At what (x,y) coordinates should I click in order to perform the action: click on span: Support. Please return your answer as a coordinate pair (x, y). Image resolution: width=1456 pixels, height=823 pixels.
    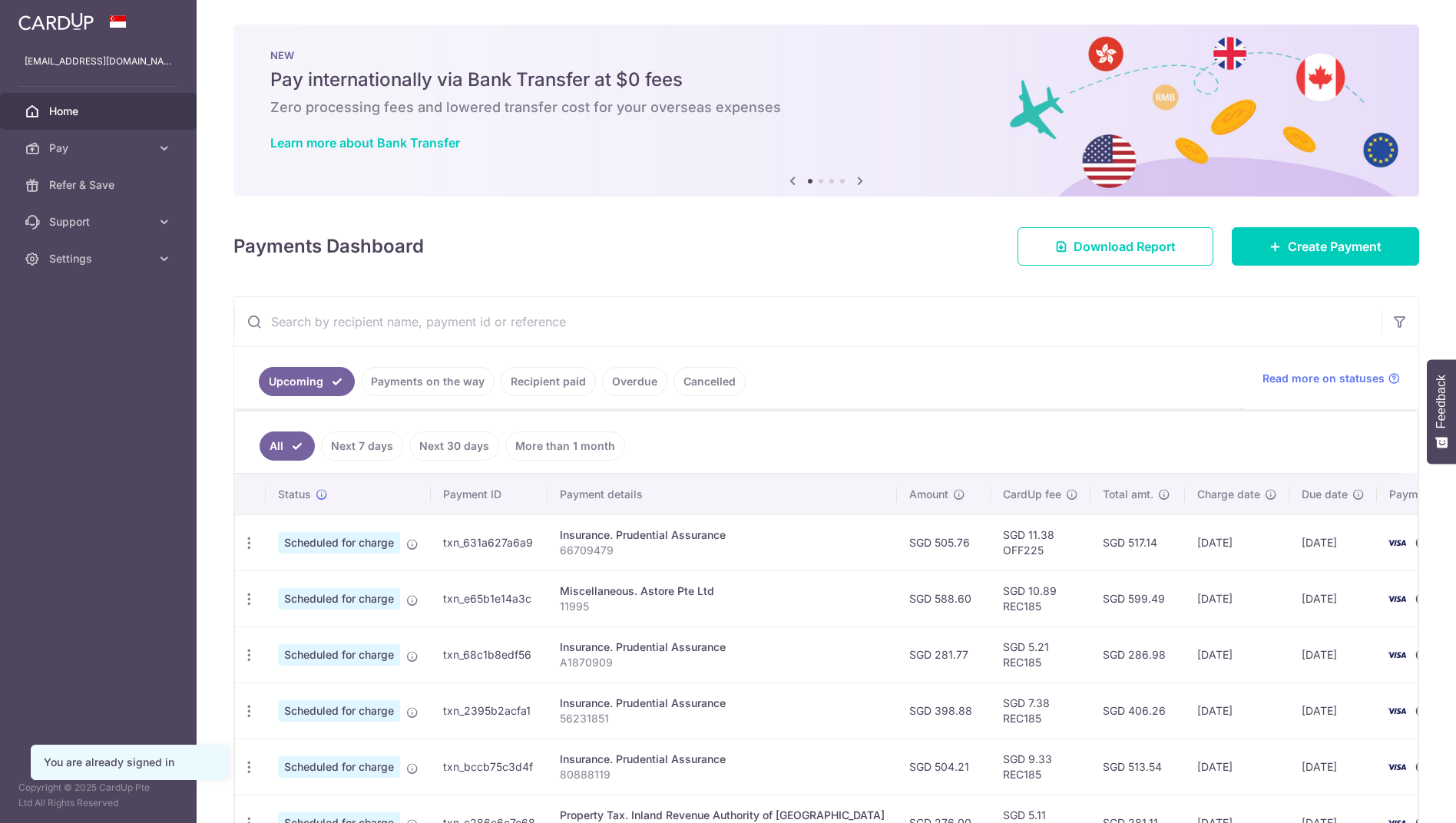
    Looking at the image, I should click on (99, 222).